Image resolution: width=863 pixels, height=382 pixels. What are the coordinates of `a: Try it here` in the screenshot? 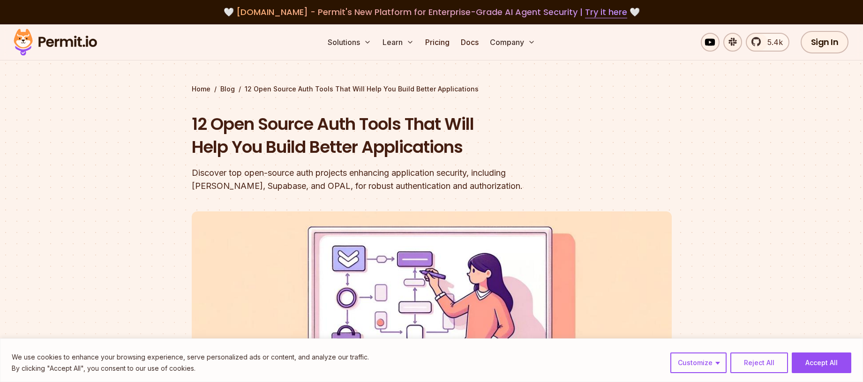 It's located at (606, 12).